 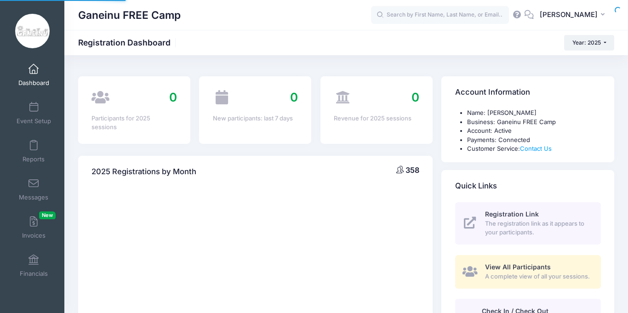 What do you see at coordinates (34, 228) in the screenshot?
I see `a: InvoicesNew` at bounding box center [34, 228].